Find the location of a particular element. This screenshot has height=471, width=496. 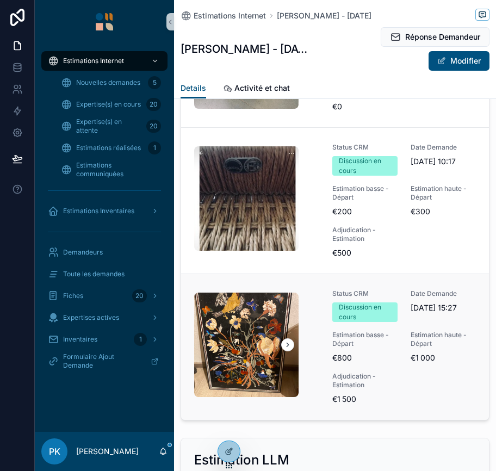

span: Formulaire Ajout Demande is located at coordinates (102, 361).